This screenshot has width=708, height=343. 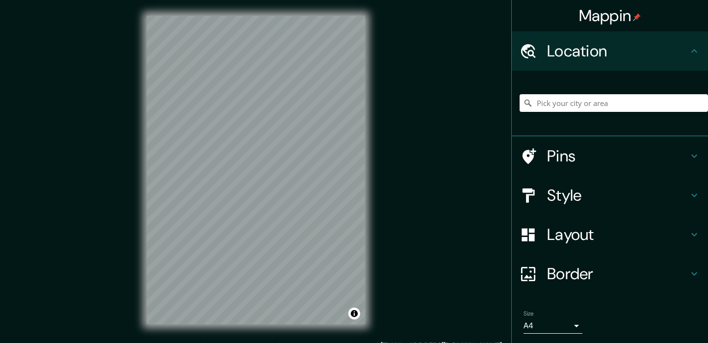 I want to click on button: Toggle attribution, so click(x=354, y=314).